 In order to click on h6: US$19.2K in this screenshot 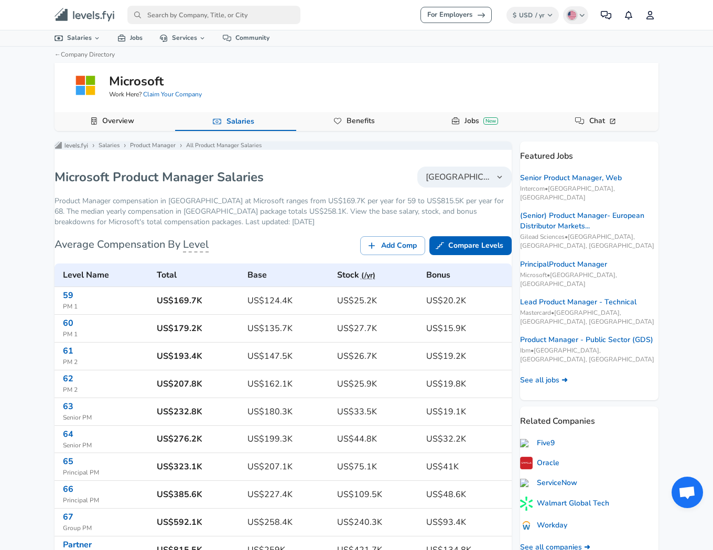, I will do `click(466, 356)`.